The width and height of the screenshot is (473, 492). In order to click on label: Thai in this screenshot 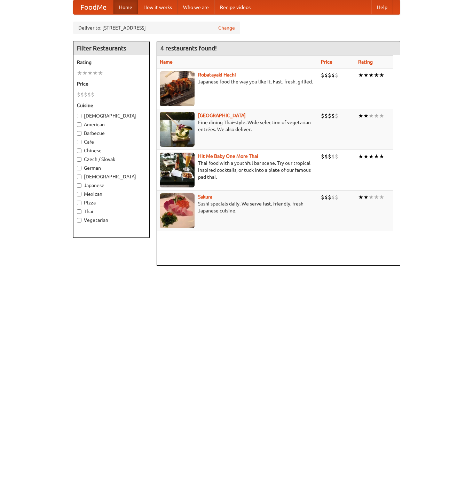, I will do `click(111, 212)`.